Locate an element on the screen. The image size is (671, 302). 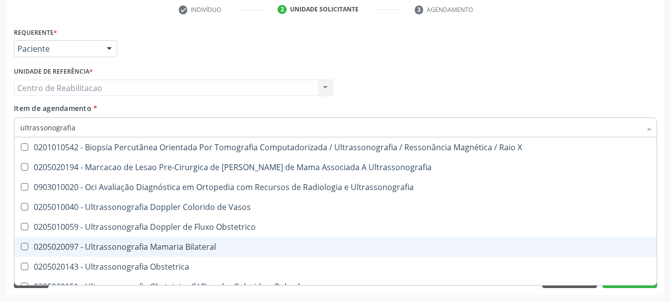
div: 0903010020 - Oci Avaliação Diagnóstica em Ortopedia com Recursos de Radiologia e Ultrassonografia is located at coordinates (335, 187).